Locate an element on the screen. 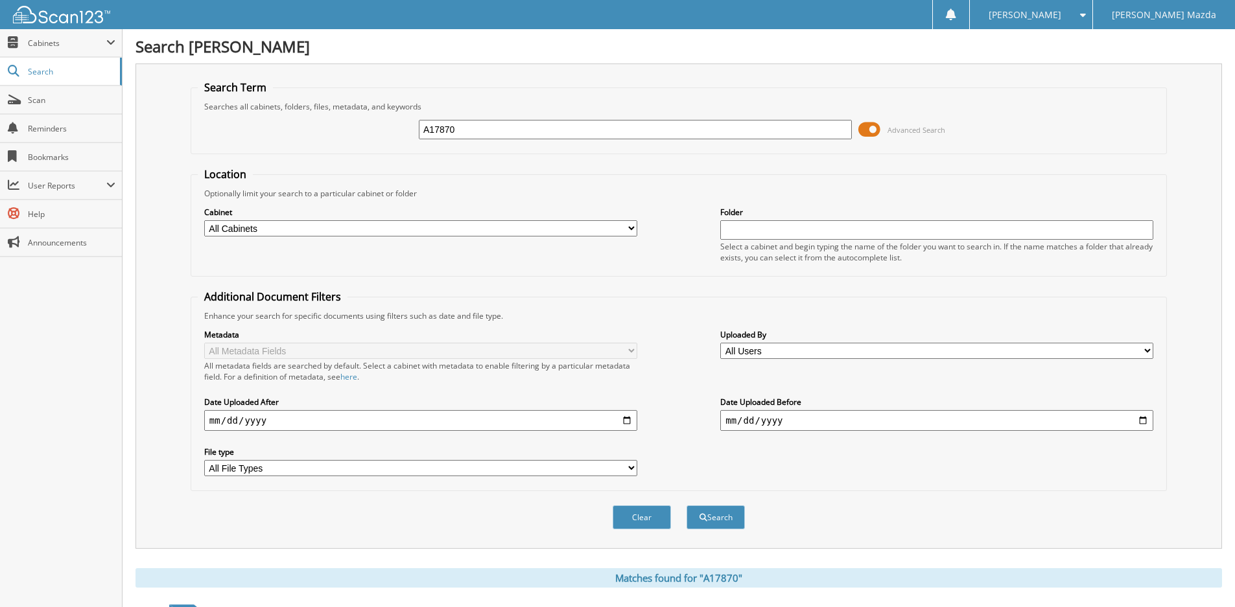 The image size is (1235, 607). img: scan123-logo-white.svg is located at coordinates (62, 14).